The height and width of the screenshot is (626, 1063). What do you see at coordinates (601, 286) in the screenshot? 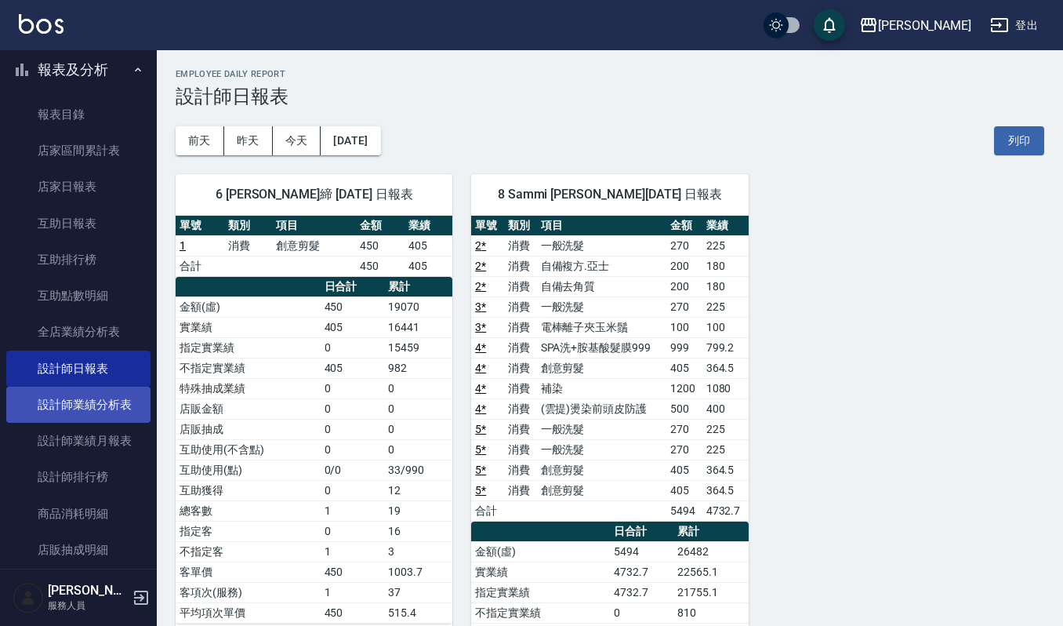
I see `td: 自備去角質` at bounding box center [601, 286].